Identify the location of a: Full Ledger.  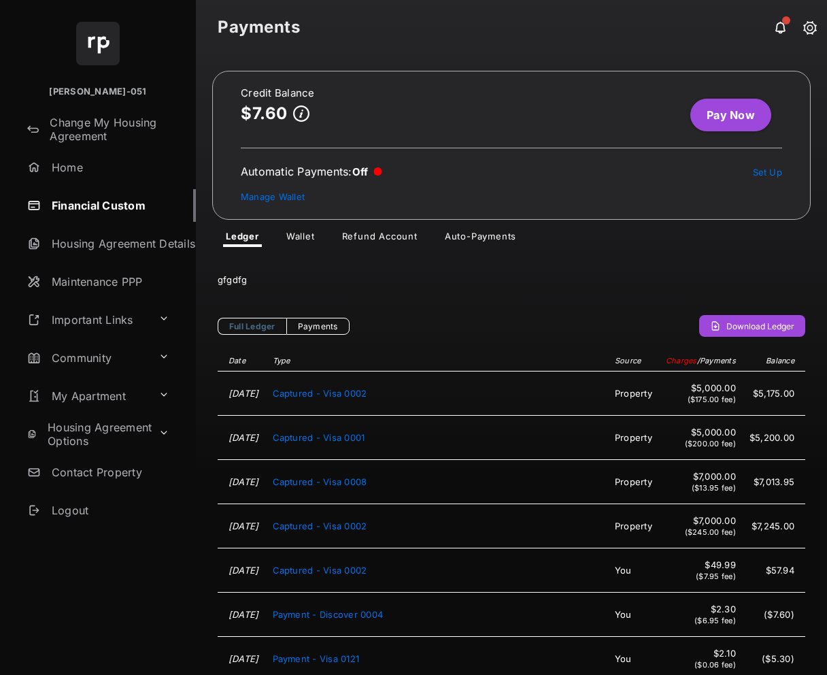
(252, 326).